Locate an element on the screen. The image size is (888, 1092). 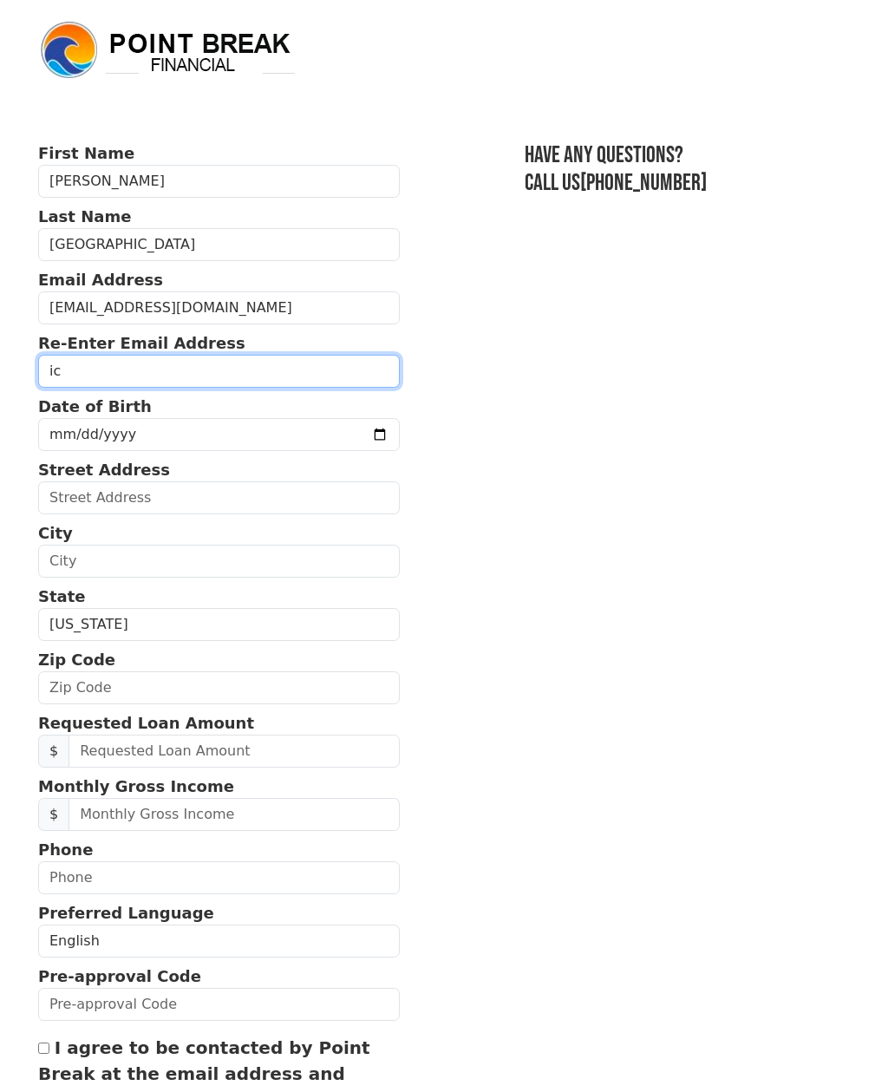
input: Street Address is located at coordinates (219, 498).